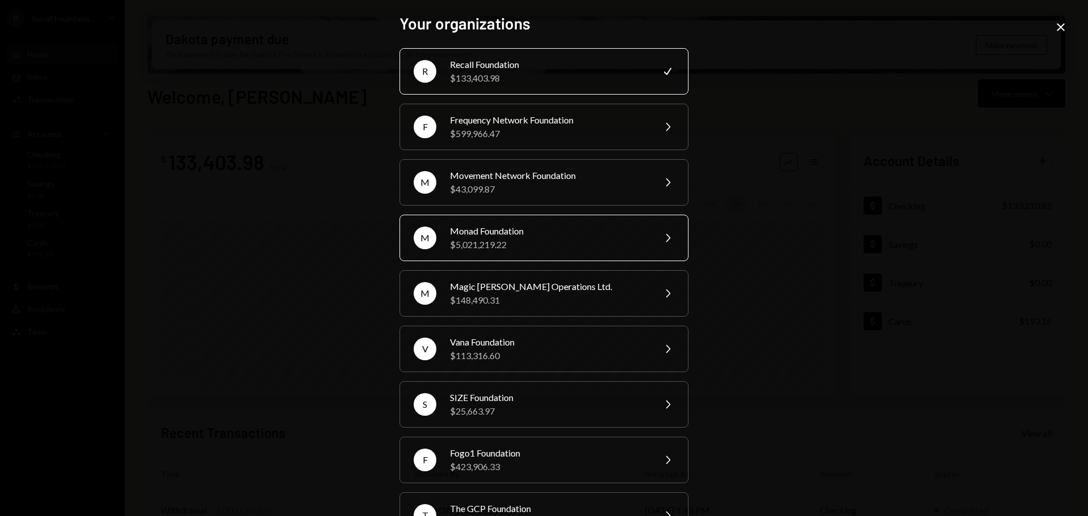  What do you see at coordinates (548, 453) in the screenshot?
I see `div: Fogo1 Foundation` at bounding box center [548, 453].